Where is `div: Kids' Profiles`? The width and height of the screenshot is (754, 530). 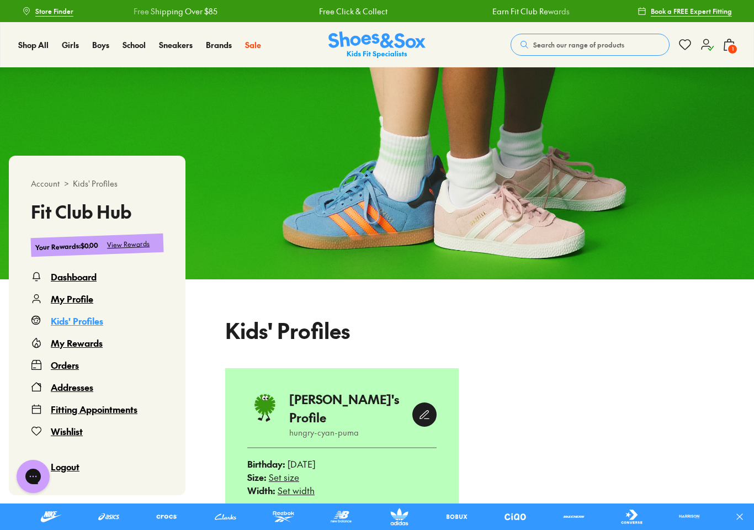 div: Kids' Profiles is located at coordinates (77, 321).